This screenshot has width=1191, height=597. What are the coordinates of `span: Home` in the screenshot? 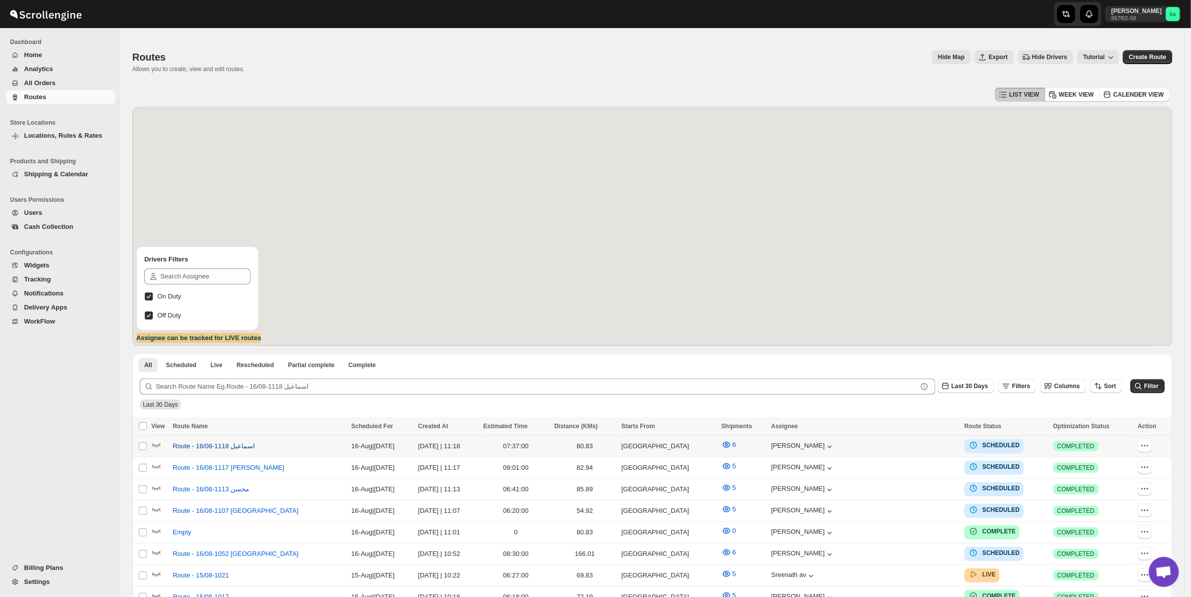 It's located at (33, 55).